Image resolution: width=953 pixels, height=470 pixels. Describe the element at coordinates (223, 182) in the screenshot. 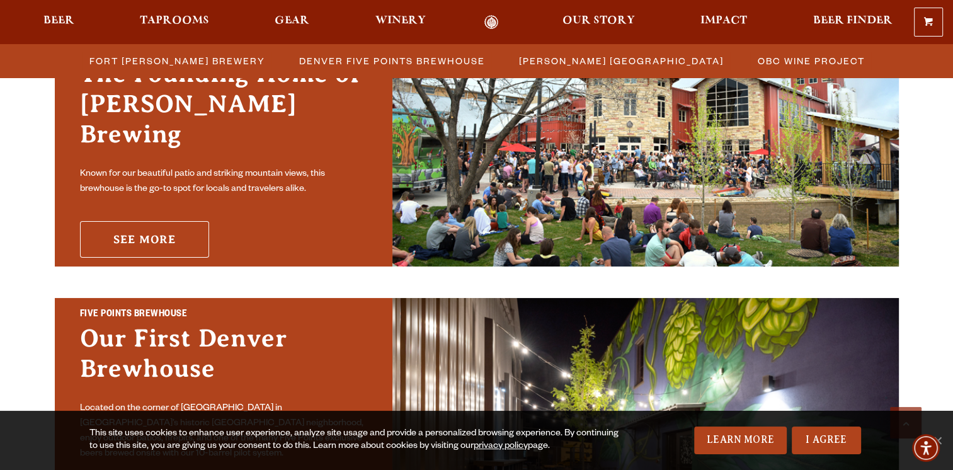

I see `p: Known for our beautiful patio and striking mountain views, this brewhouse is the go-to spot for l...` at that location.